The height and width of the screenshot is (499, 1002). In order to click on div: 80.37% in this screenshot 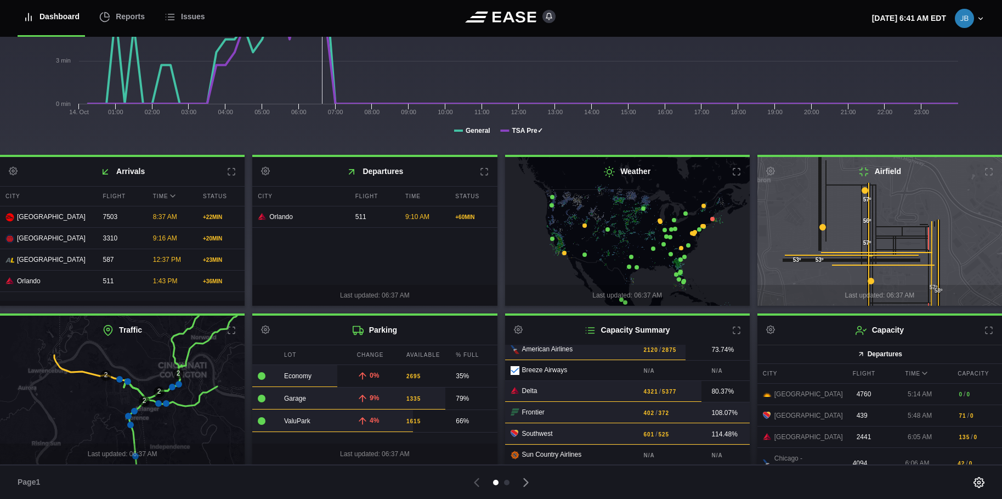, I will do `click(727, 391)`.